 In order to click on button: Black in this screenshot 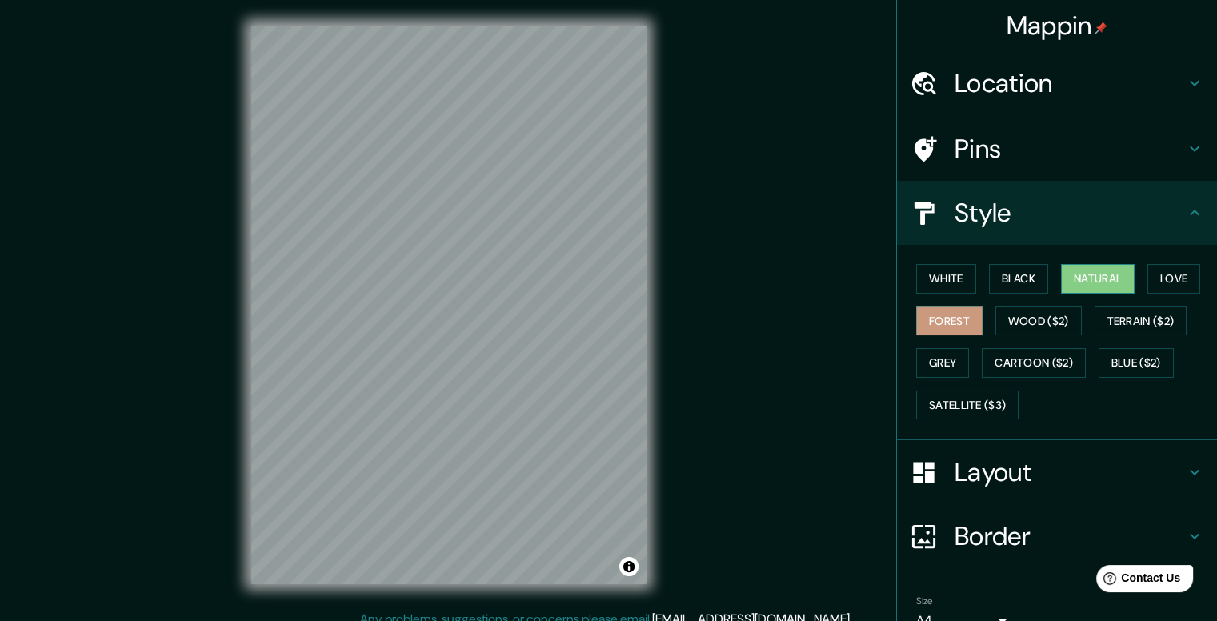, I will do `click(1018, 278)`.